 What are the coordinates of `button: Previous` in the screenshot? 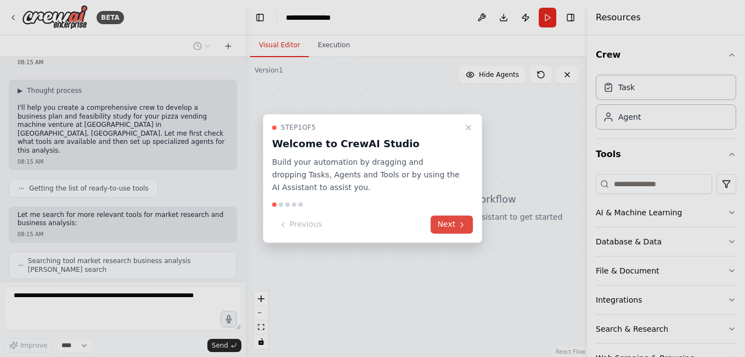 It's located at (300, 224).